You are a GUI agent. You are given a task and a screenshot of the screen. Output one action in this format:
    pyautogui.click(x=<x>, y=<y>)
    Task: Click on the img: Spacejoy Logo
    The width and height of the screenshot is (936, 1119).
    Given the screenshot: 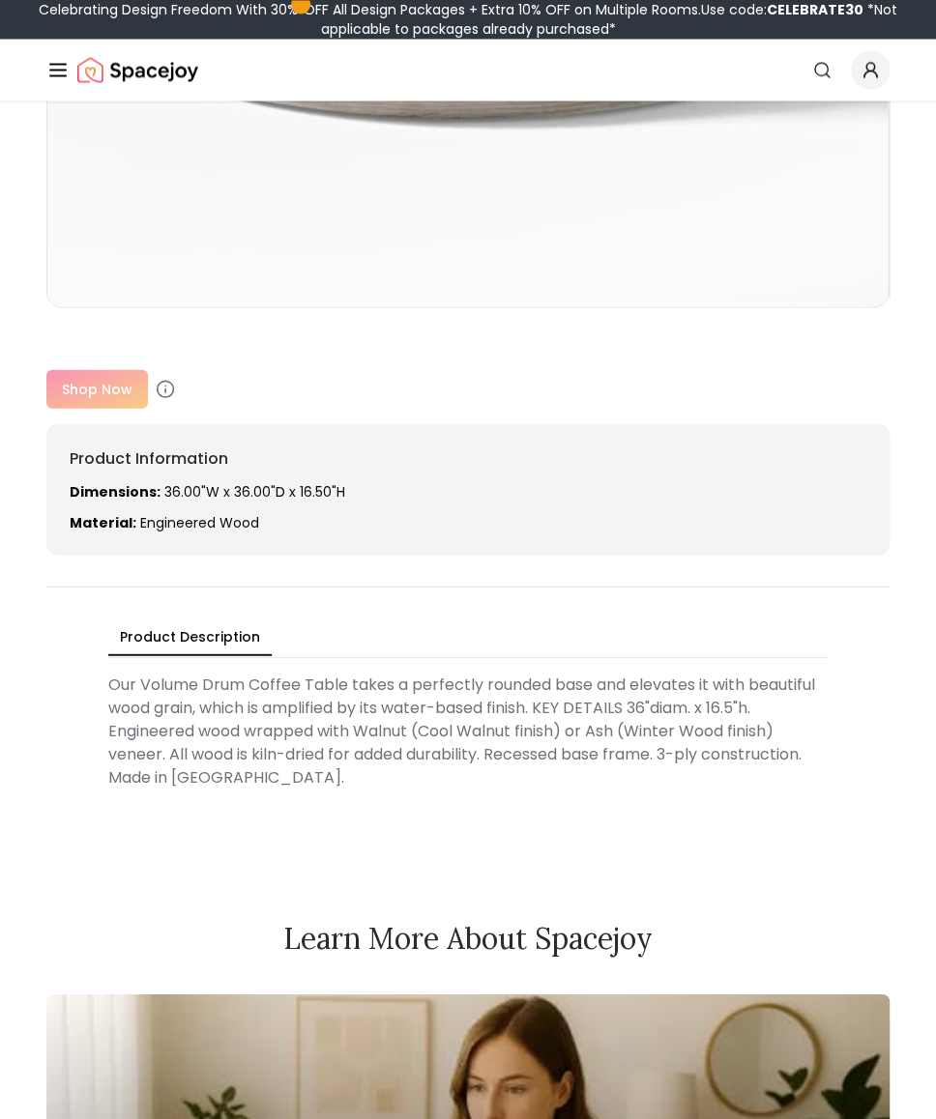 What is the action you would take?
    pyautogui.click(x=137, y=70)
    